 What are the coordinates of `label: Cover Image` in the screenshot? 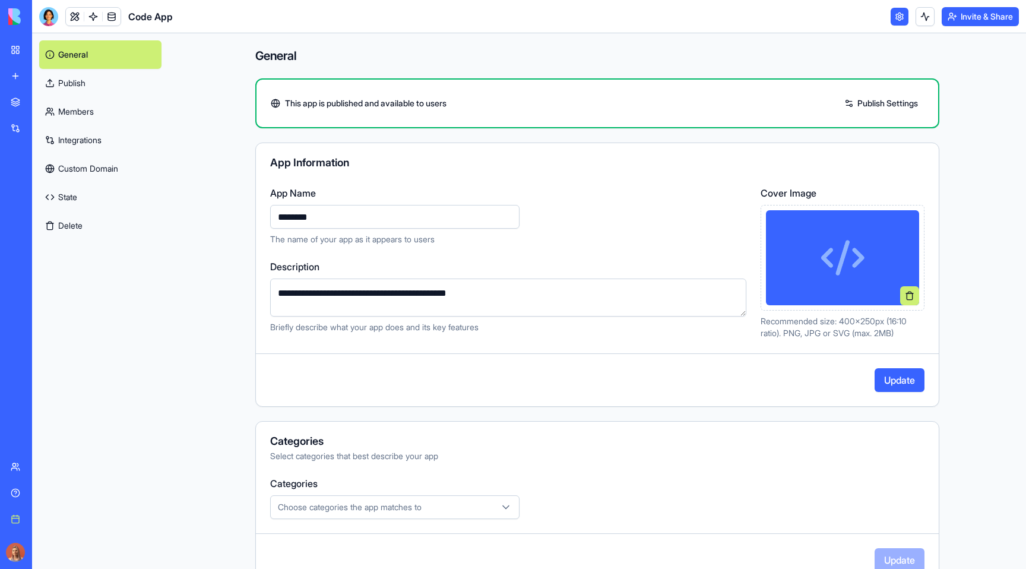 It's located at (842, 193).